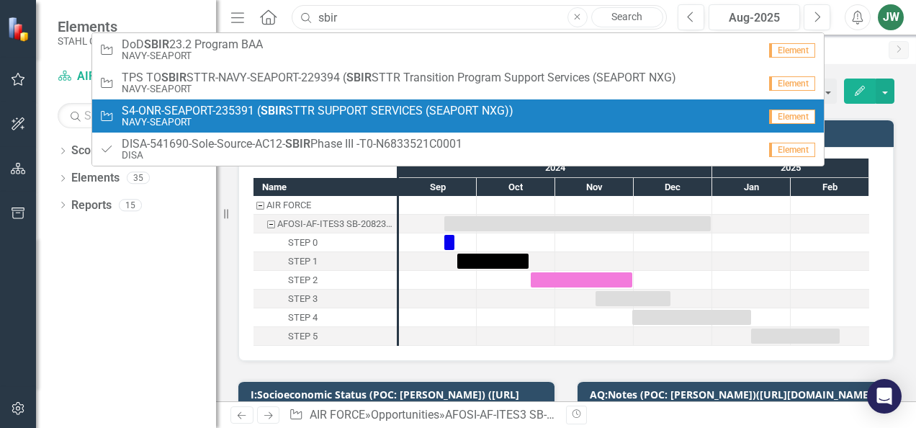 The width and height of the screenshot is (916, 428). What do you see at coordinates (317, 111) in the screenshot?
I see `span: S4-ONR-SEAPORT-235391 ( STTR SUPPORT SERVICES (SEAPORT NXG))` at bounding box center [317, 111].